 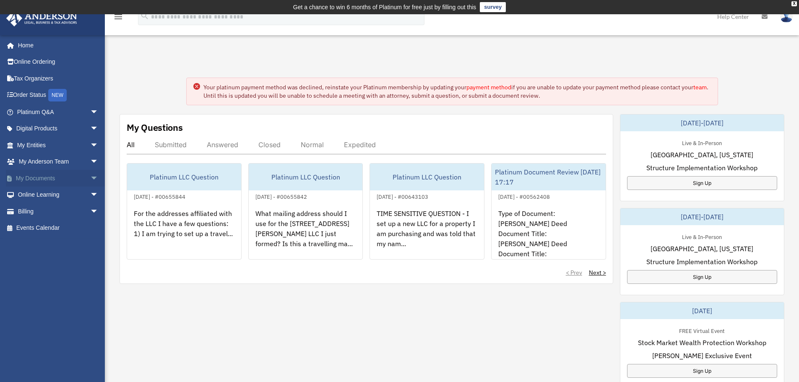 What do you see at coordinates (702, 342) in the screenshot?
I see `span: Stock Market Wealth Protection Workshop` at bounding box center [702, 342].